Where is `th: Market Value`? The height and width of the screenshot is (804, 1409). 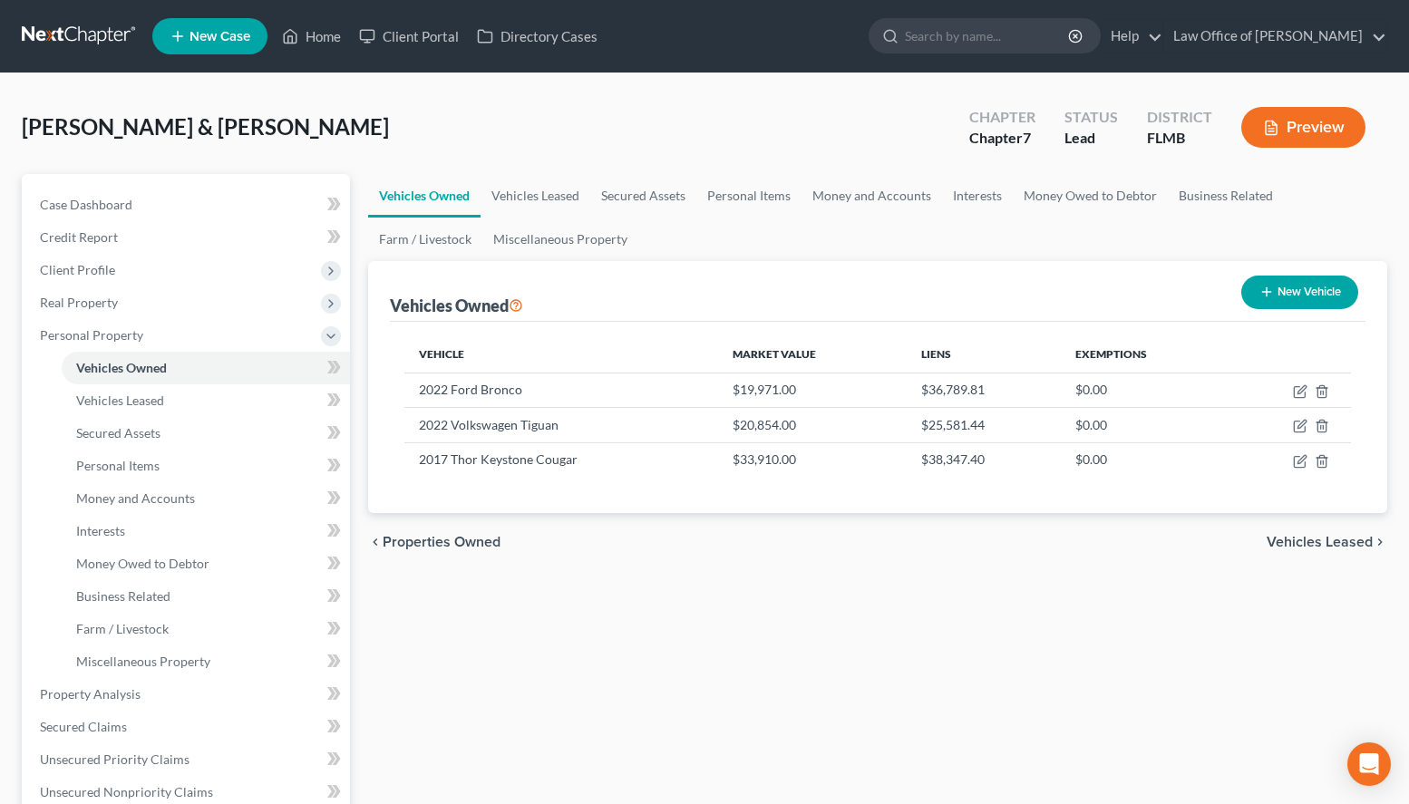 th: Market Value is located at coordinates (812, 354).